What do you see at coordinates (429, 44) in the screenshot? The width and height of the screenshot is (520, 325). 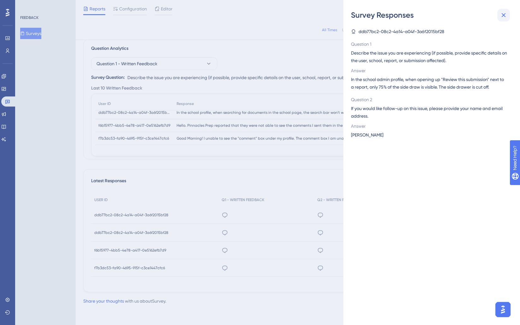 I see `span: Question 1` at bounding box center [429, 44].